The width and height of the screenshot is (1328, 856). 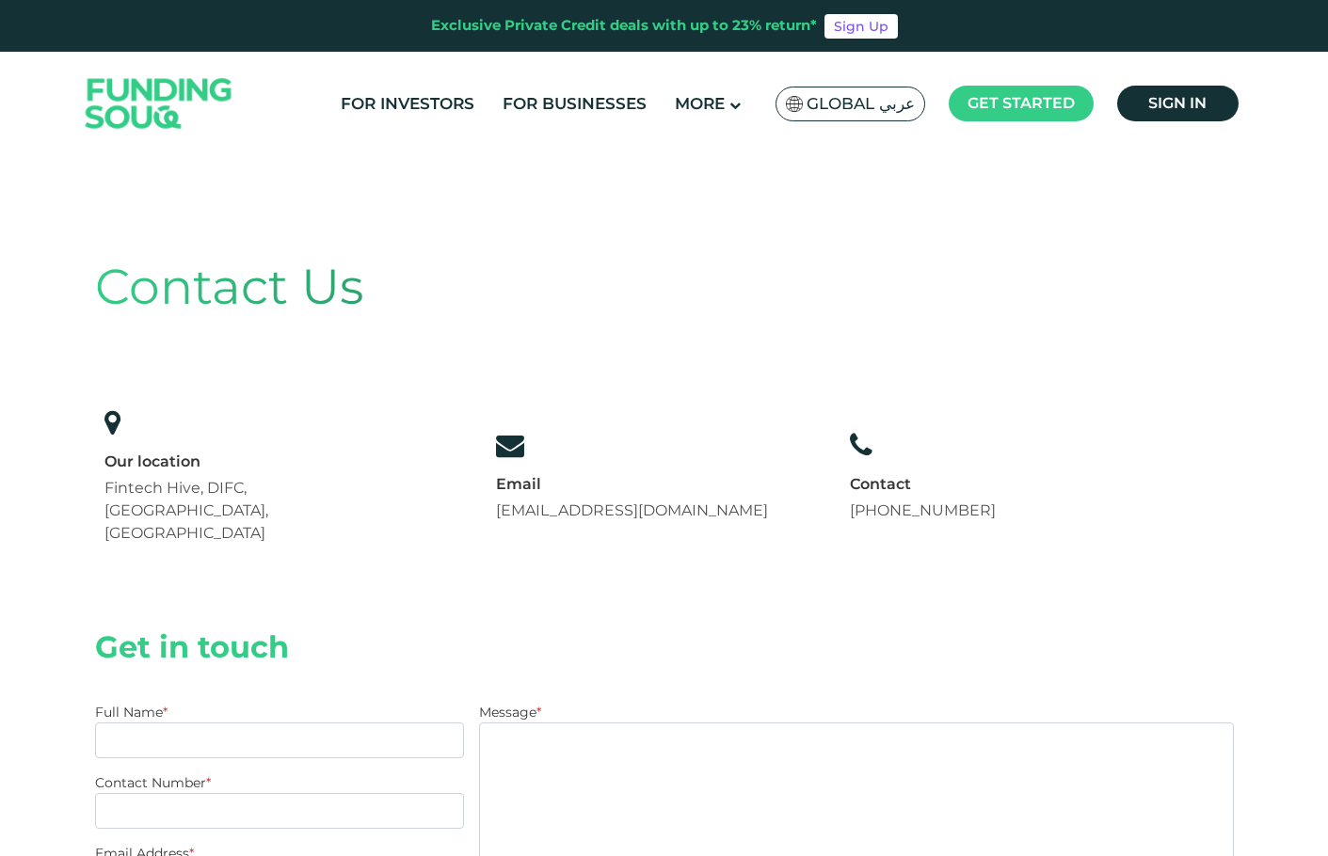 What do you see at coordinates (574, 104) in the screenshot?
I see `a: For Businesses` at bounding box center [574, 104].